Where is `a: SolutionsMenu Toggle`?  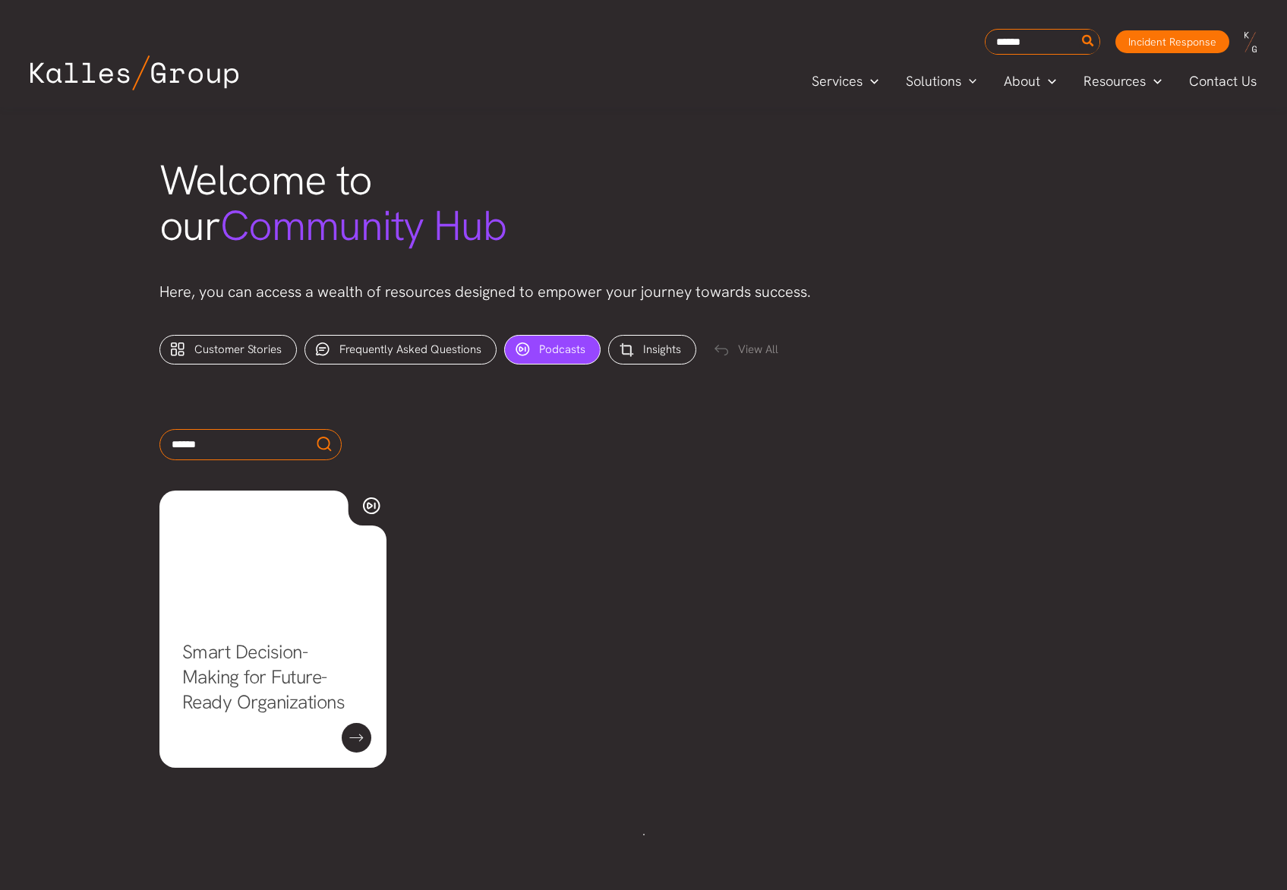
a: SolutionsMenu Toggle is located at coordinates (942, 81).